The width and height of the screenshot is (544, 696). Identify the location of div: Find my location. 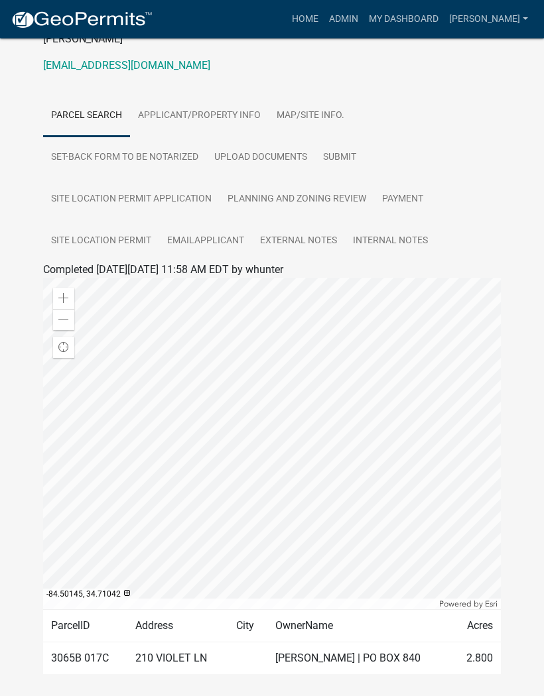
(64, 347).